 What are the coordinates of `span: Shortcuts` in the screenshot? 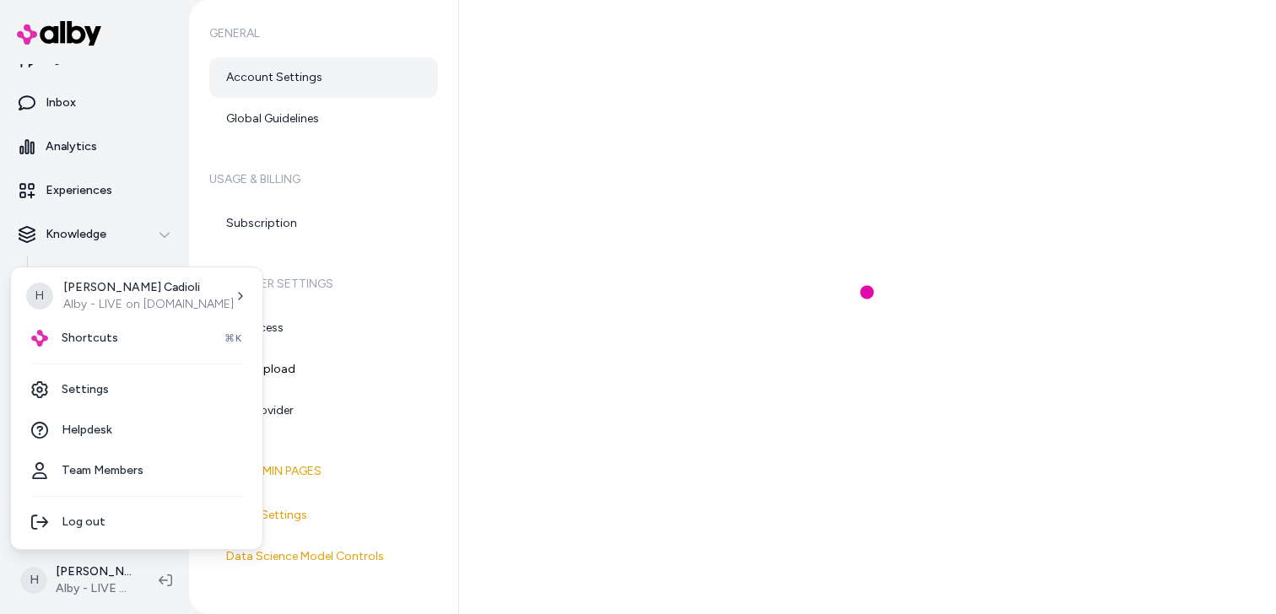 It's located at (89, 338).